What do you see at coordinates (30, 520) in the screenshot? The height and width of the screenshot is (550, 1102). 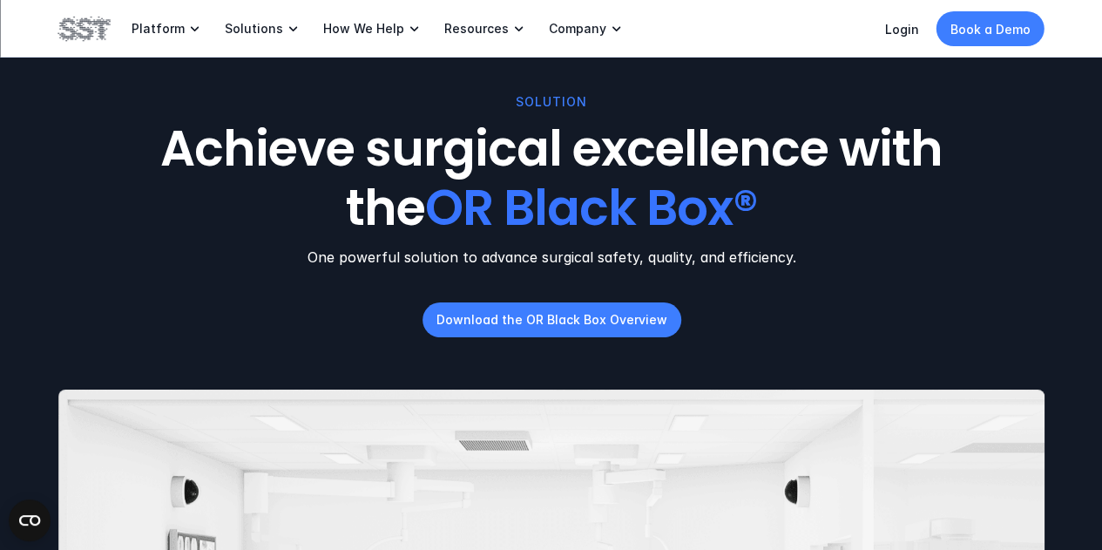 I see `button: Open CMP widget` at bounding box center [30, 520].